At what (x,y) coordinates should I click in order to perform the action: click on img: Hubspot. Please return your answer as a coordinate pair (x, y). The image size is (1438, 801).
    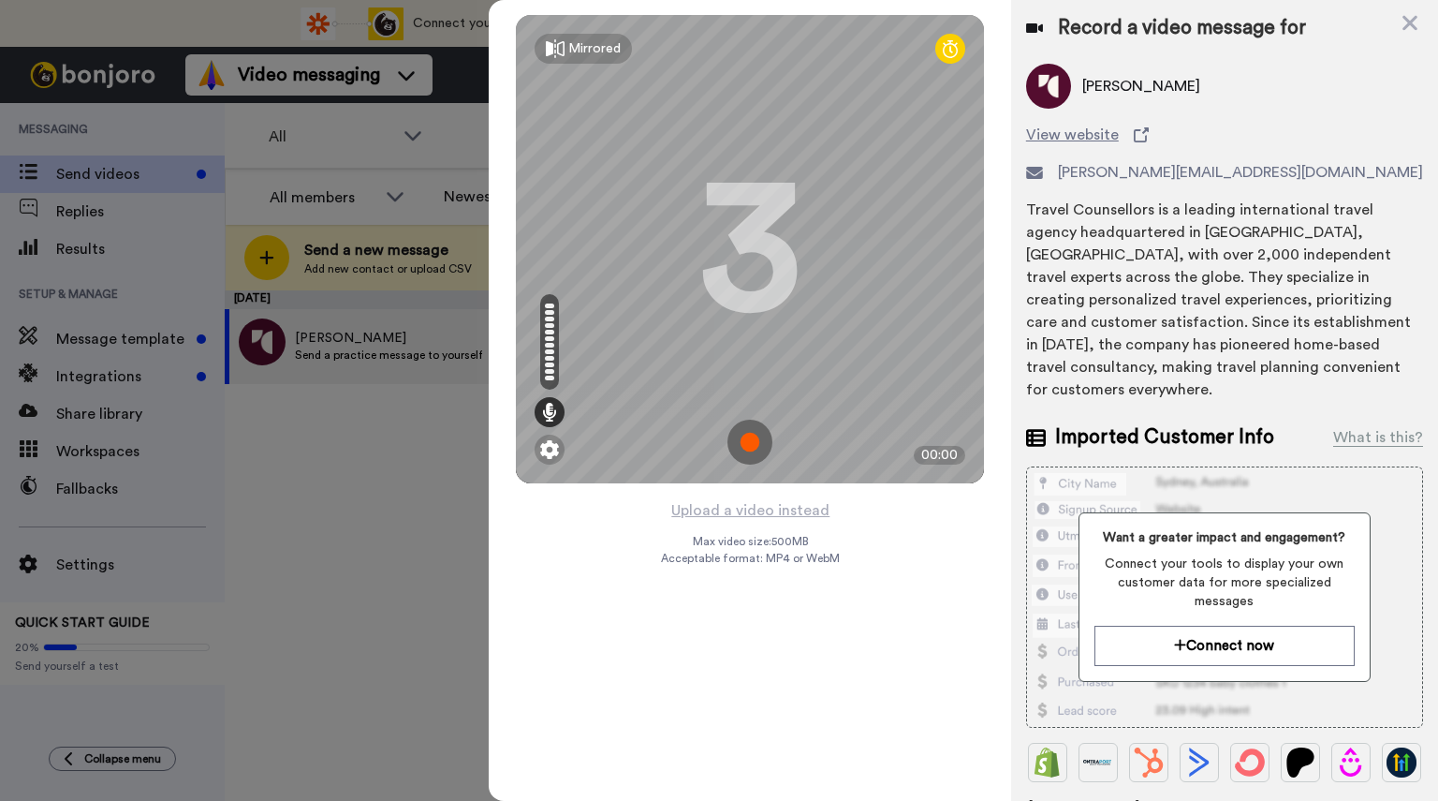
    Looking at the image, I should click on (1149, 762).